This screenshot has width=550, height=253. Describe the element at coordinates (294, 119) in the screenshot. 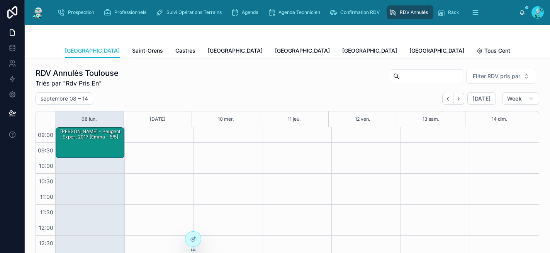

I see `button: 11 jeu.` at that location.